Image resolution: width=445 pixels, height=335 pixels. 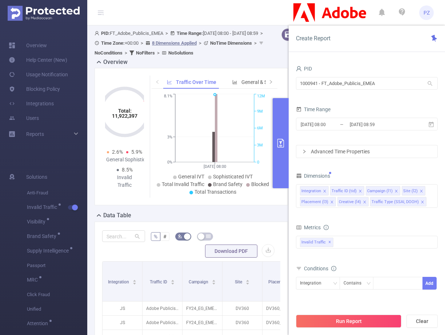 I want to click on div: Sophisticated, so click(x=135, y=160).